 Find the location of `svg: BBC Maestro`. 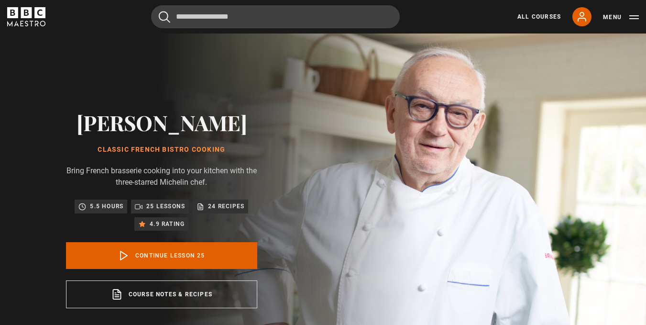

svg: BBC Maestro is located at coordinates (26, 17).